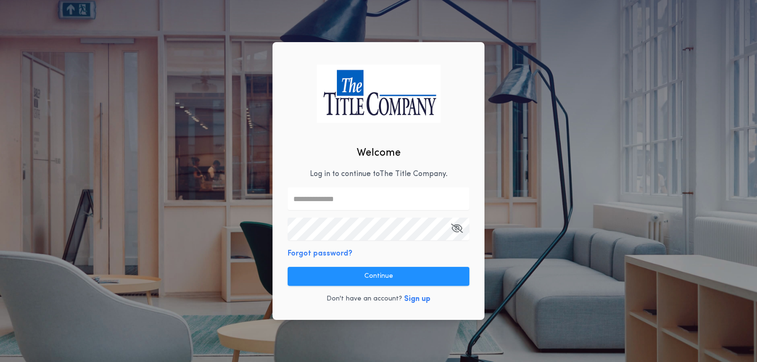  What do you see at coordinates (418, 299) in the screenshot?
I see `button: Sign up` at bounding box center [418, 299].